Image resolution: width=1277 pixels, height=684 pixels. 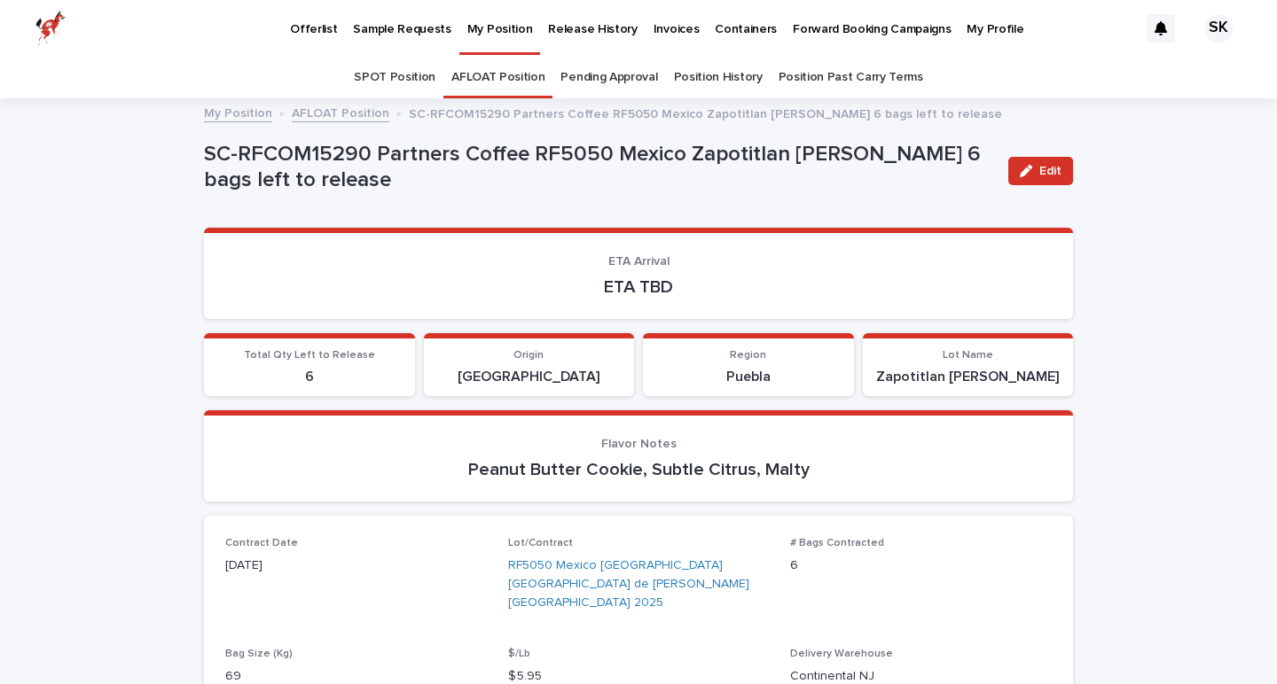 I want to click on span: # Bags Contracted, so click(x=837, y=543).